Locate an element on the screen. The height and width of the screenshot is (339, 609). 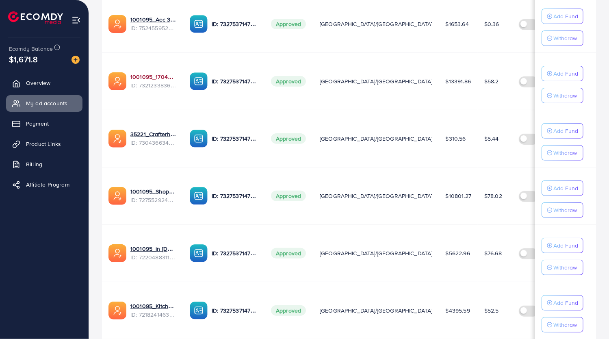
span: $5622.96 is located at coordinates (458, 253).